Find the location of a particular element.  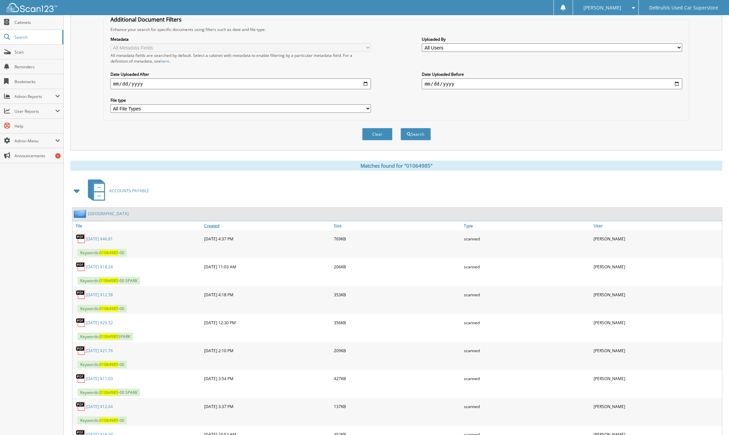

img: folder2.png is located at coordinates (81, 214).